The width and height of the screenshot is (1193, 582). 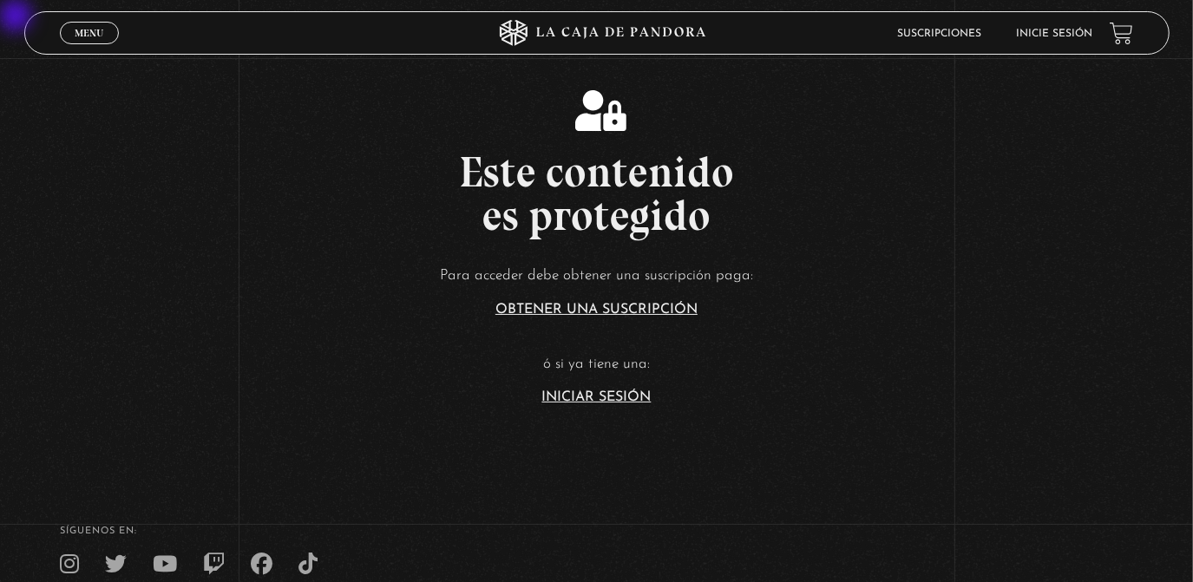 What do you see at coordinates (88, 33) in the screenshot?
I see `span: Menu` at bounding box center [88, 33].